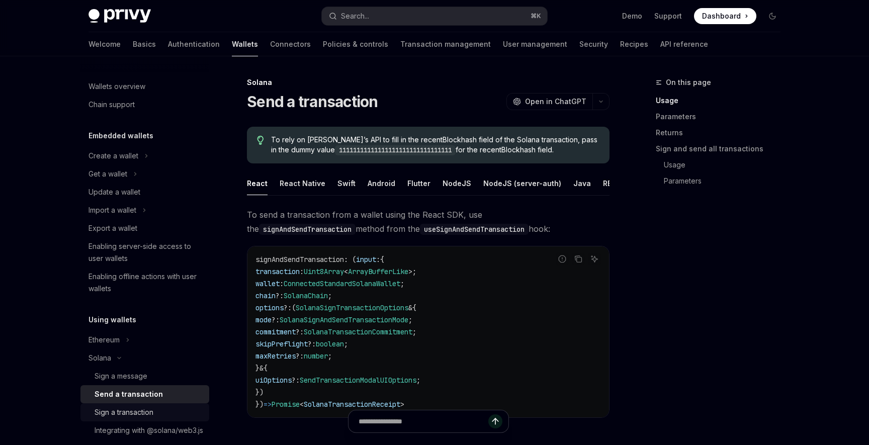 The image size is (869, 445). What do you see at coordinates (381, 183) in the screenshot?
I see `div: Android` at bounding box center [381, 183].